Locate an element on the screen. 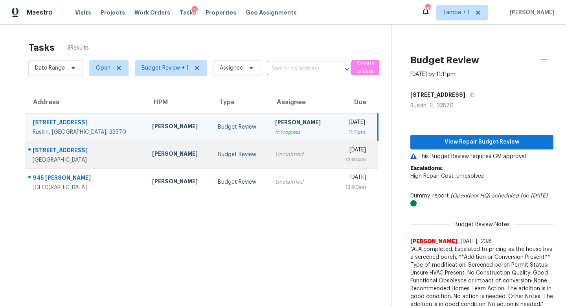  h2: Tasks is located at coordinates (41, 48).